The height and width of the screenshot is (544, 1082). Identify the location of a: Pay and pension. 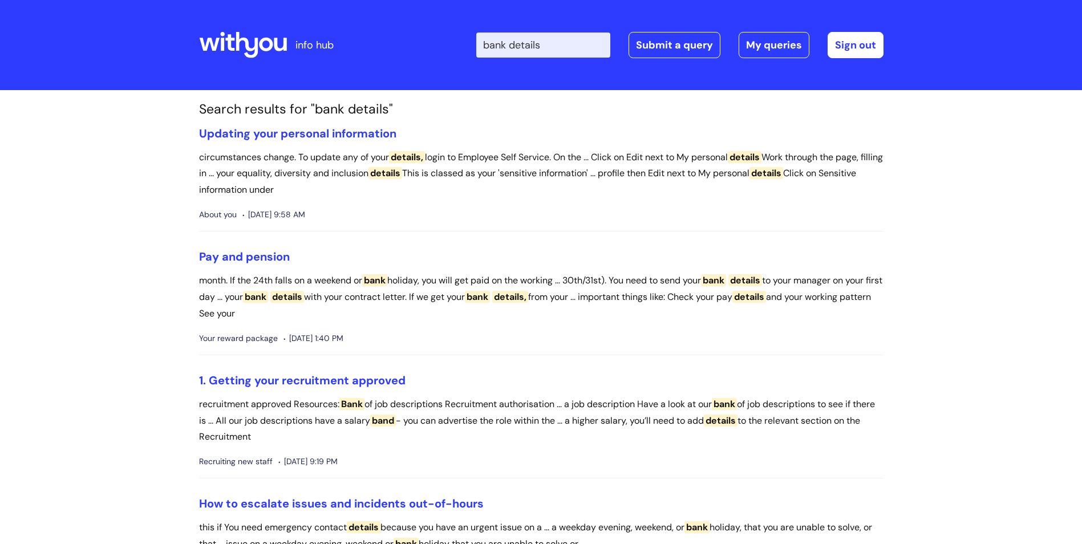
(244, 257).